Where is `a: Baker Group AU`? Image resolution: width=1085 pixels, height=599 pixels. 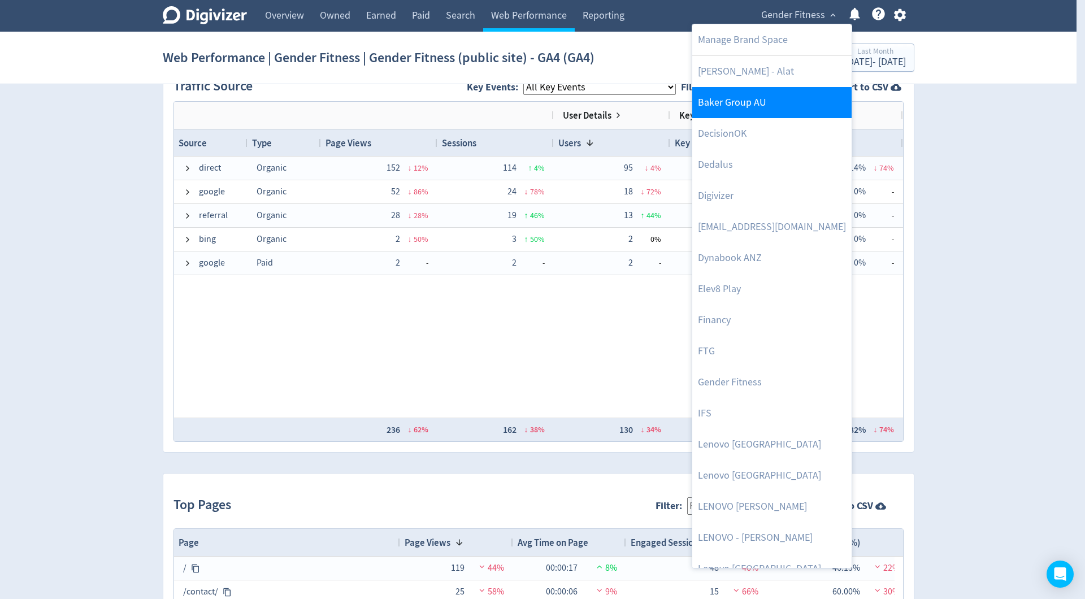
a: Baker Group AU is located at coordinates (772, 102).